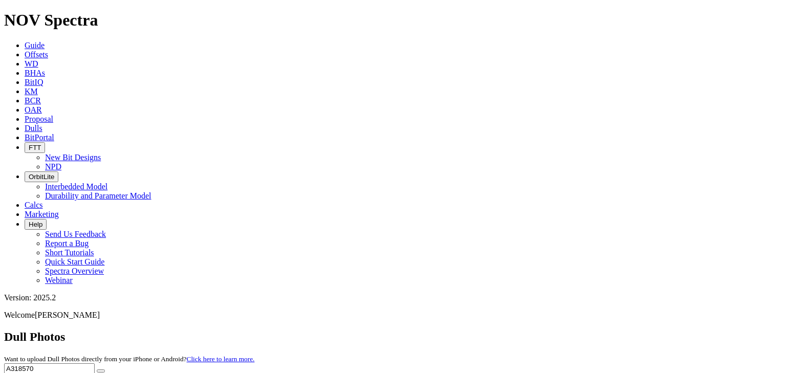 The image size is (786, 373). I want to click on span: BHAs, so click(35, 73).